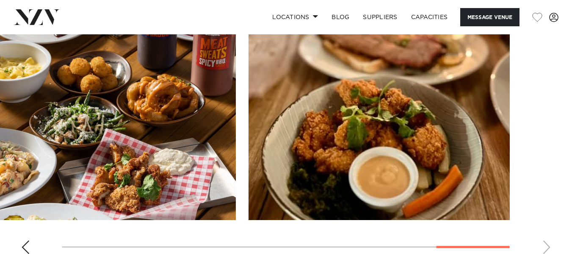 This screenshot has width=572, height=254. I want to click on swiper-slide: 10 / 10, so click(379, 124).